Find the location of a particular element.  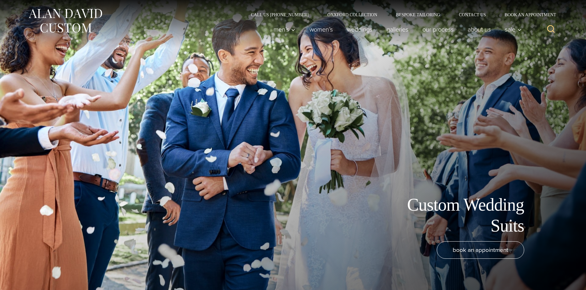

a: Galleries is located at coordinates (397, 29).